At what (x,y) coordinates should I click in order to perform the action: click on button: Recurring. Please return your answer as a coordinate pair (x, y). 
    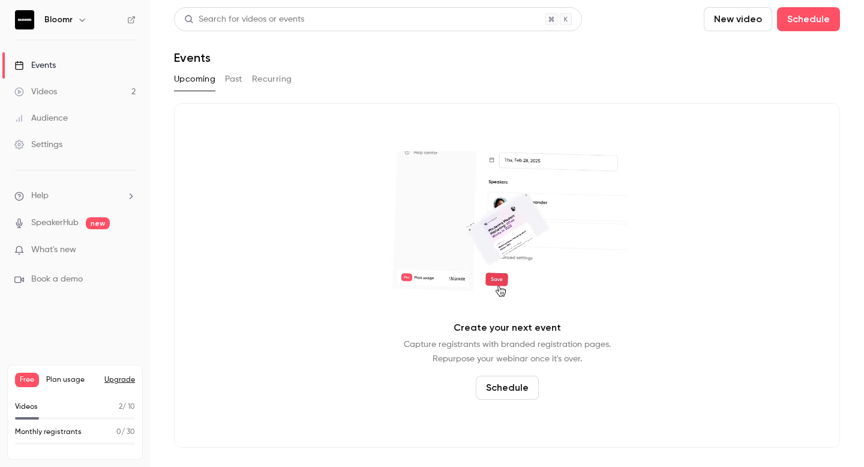
    Looking at the image, I should click on (272, 79).